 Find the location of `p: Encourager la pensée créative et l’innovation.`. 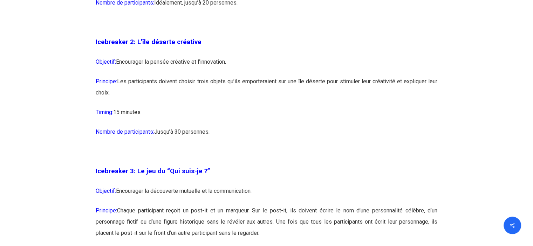

p: Encourager la pensée créative et l’innovation. is located at coordinates (266, 66).